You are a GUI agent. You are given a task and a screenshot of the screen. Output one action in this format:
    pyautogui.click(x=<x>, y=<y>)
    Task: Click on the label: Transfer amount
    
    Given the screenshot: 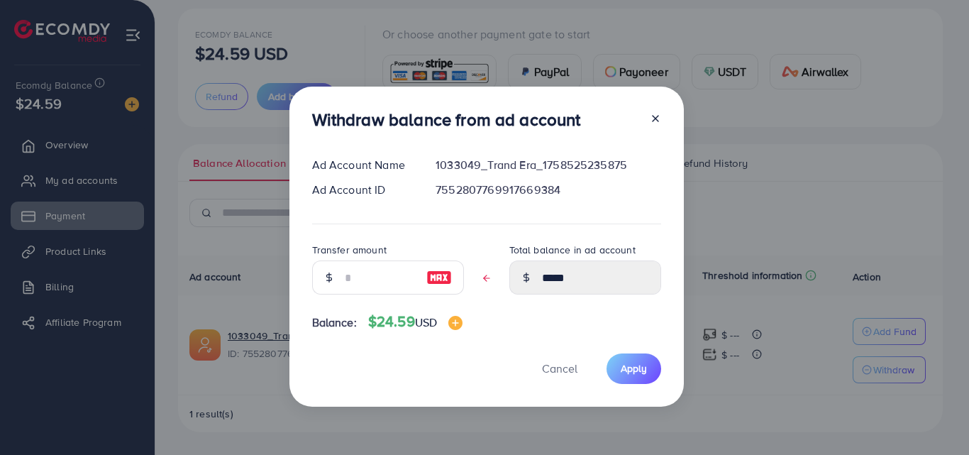 What is the action you would take?
    pyautogui.click(x=349, y=250)
    